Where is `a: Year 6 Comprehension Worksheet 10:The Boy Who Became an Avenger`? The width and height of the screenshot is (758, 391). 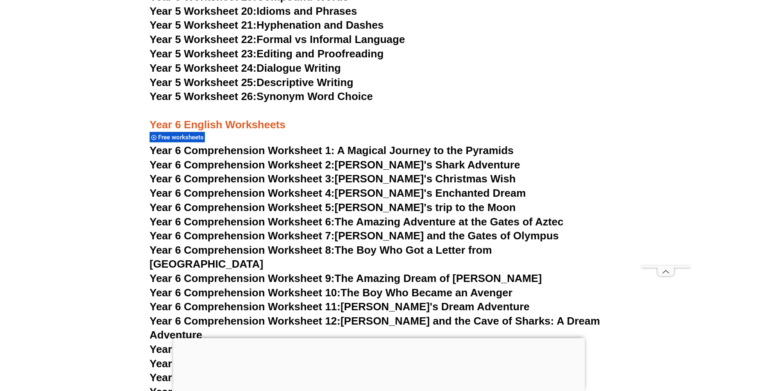 a: Year 6 Comprehension Worksheet 10:The Boy Who Became an Avenger is located at coordinates (331, 292).